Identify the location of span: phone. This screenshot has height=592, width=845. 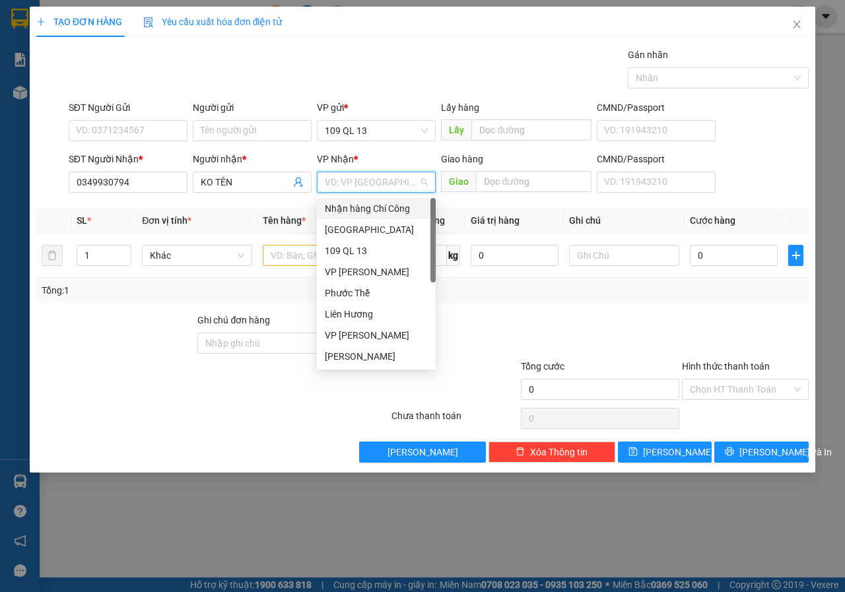
(81, 53).